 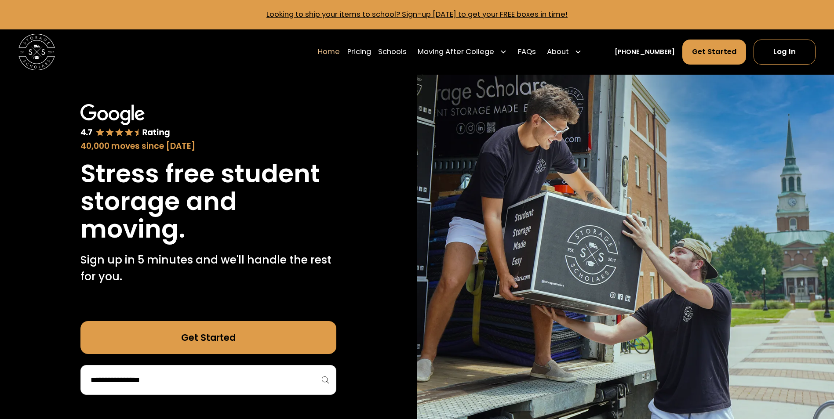 I want to click on a: Schools, so click(x=392, y=52).